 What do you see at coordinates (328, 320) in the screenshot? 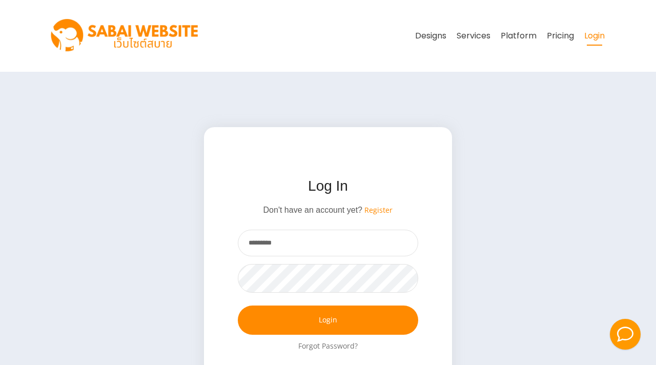
I see `a: Log In` at bounding box center [328, 320].